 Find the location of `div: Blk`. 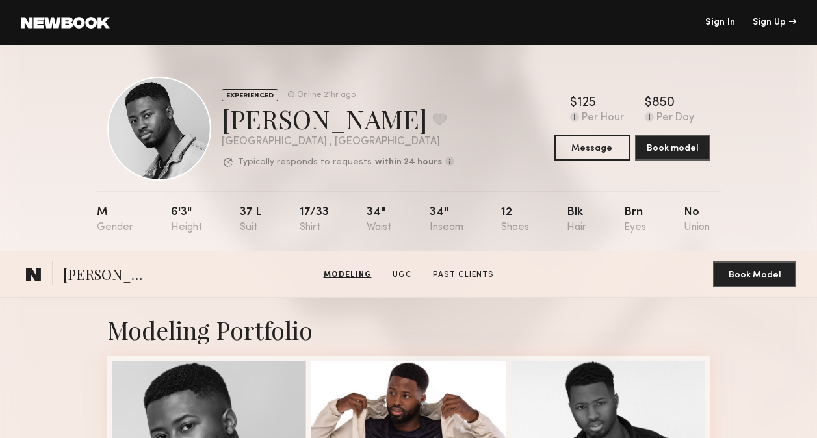

div: Blk is located at coordinates (576, 220).